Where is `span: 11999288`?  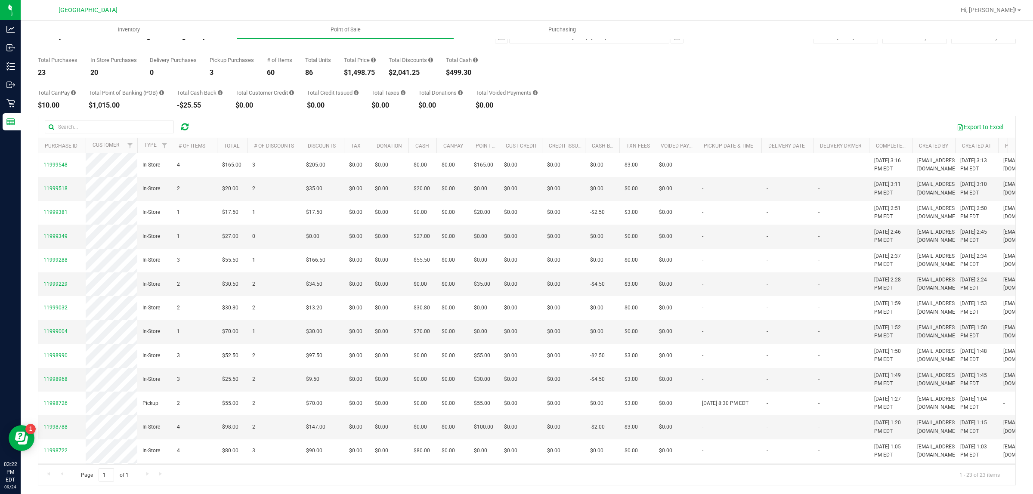 span: 11999288 is located at coordinates (56, 260).